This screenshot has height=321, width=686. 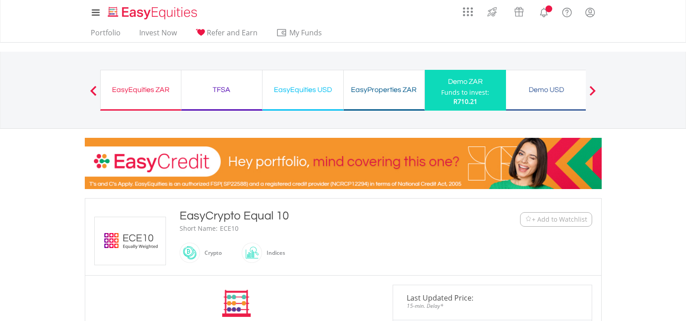 I want to click on button: Next, so click(x=593, y=95).